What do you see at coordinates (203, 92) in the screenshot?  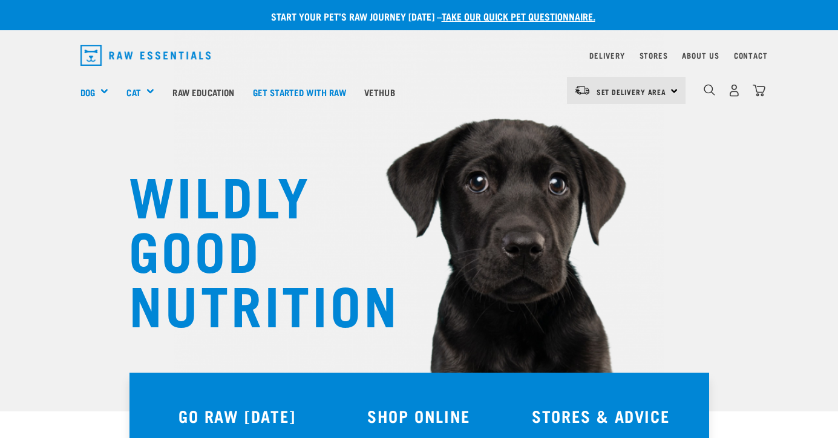 I see `a: Raw Education` at bounding box center [203, 92].